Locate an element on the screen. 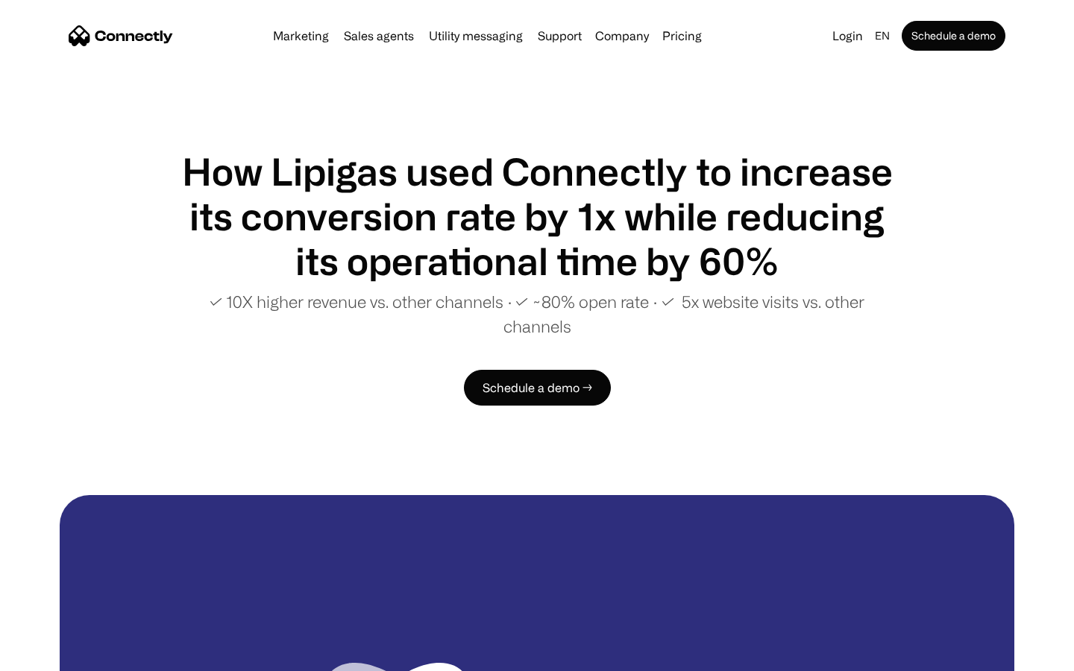 The image size is (1074, 671). ul: Language list is located at coordinates (60, 655).